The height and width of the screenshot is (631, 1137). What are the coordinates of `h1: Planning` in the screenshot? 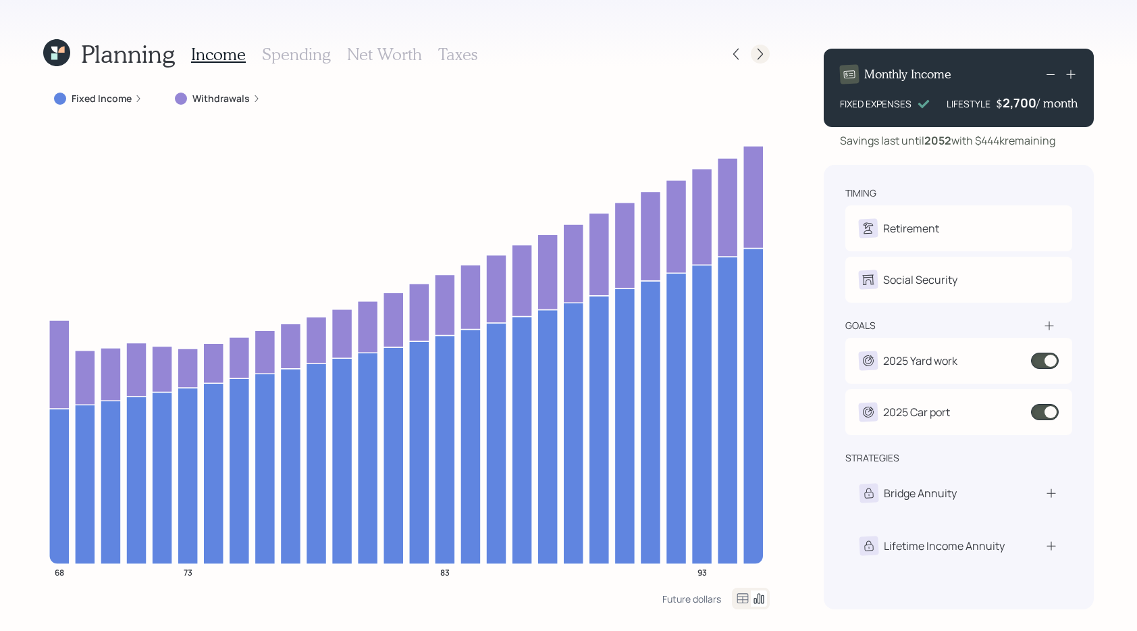 It's located at (128, 53).